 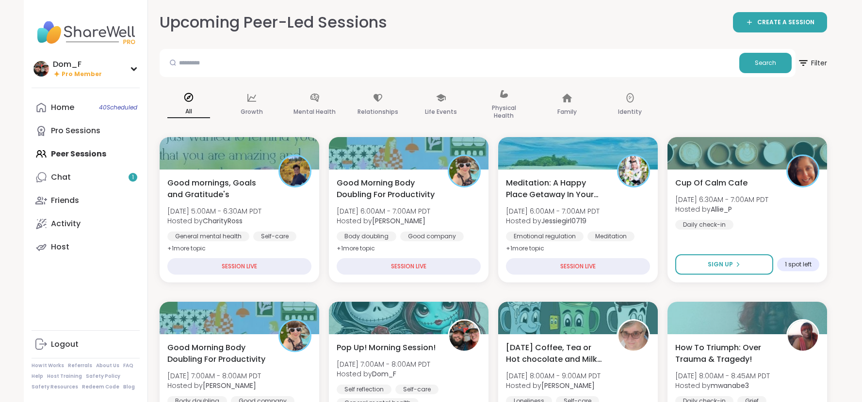 I want to click on p: Identity, so click(x=629, y=112).